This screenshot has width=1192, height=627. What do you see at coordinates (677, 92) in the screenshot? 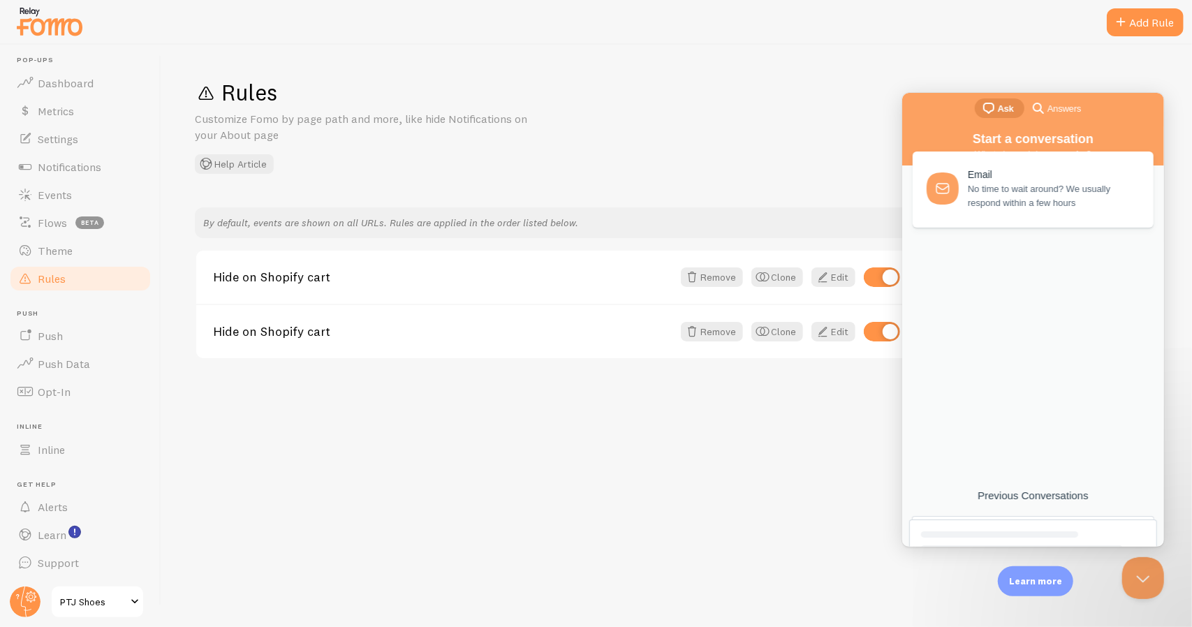
I see `h1: Rules` at bounding box center [677, 92].